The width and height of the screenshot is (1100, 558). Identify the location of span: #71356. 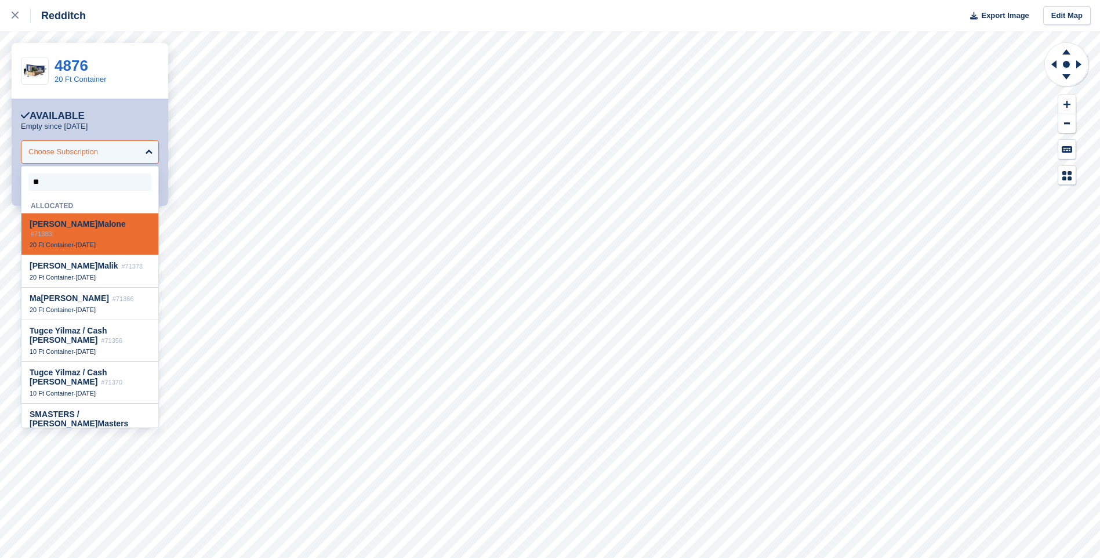
(111, 340).